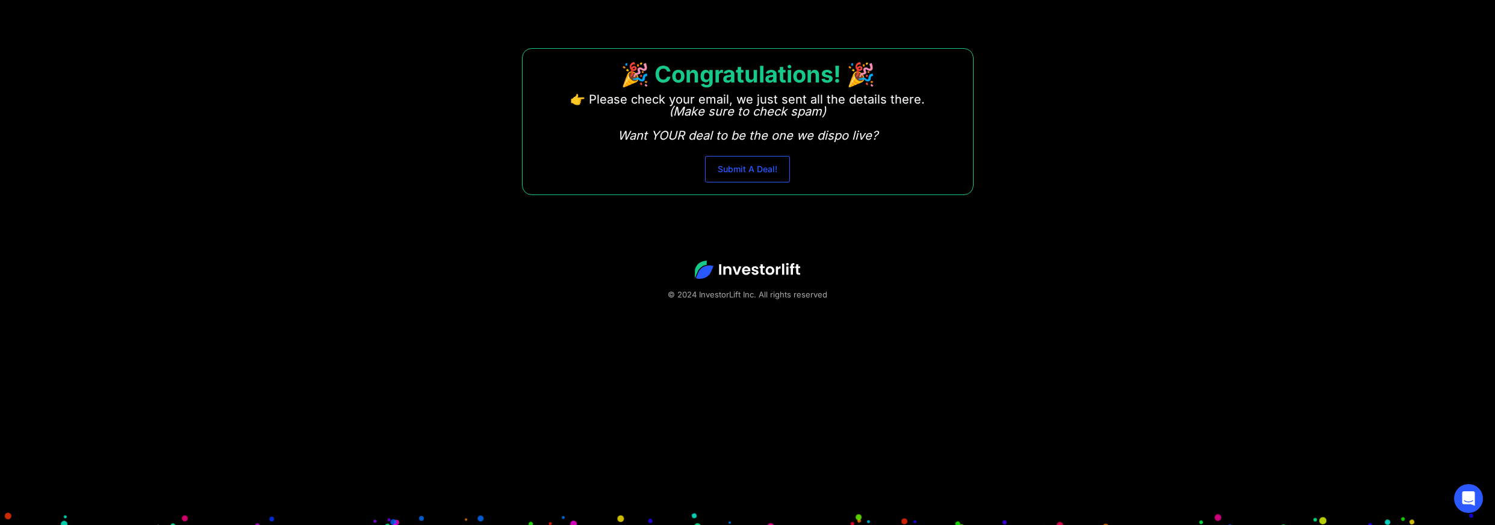 The height and width of the screenshot is (525, 1495). What do you see at coordinates (1468, 498) in the screenshot?
I see `div: Open Intercom Messenger` at bounding box center [1468, 498].